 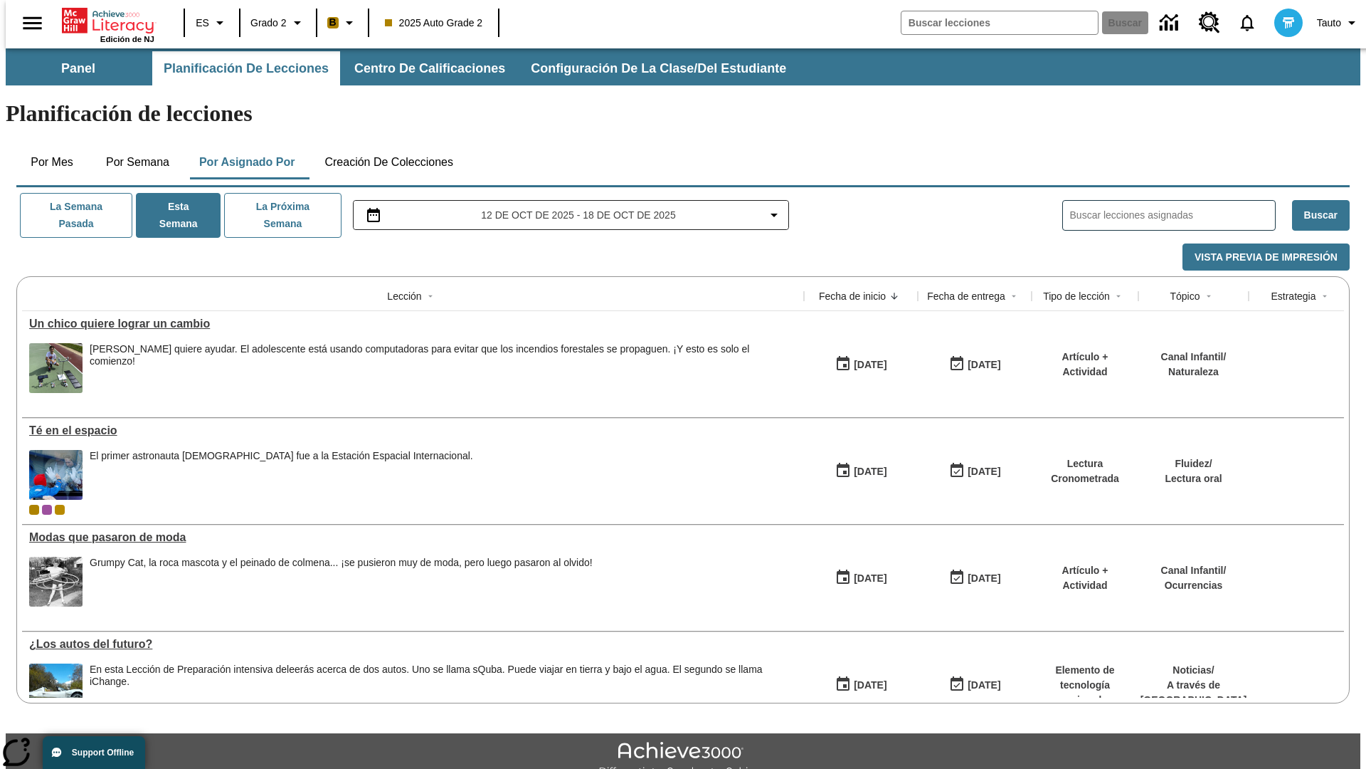 I want to click on h1: Planificación de lecciones, so click(x=683, y=113).